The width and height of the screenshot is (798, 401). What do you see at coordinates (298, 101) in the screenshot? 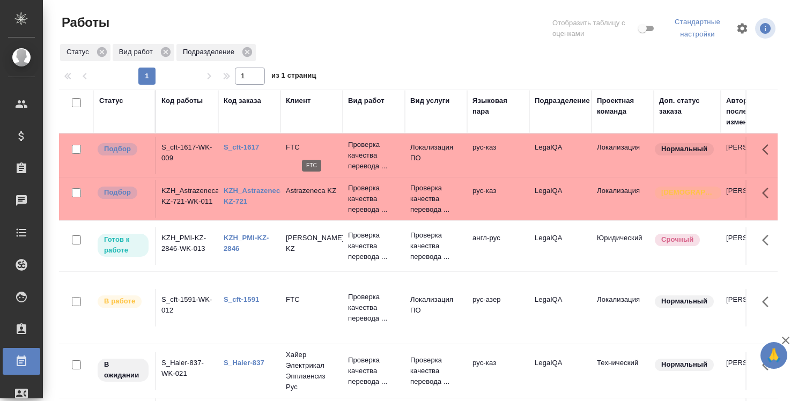
I see `div: Клиент` at bounding box center [298, 101].